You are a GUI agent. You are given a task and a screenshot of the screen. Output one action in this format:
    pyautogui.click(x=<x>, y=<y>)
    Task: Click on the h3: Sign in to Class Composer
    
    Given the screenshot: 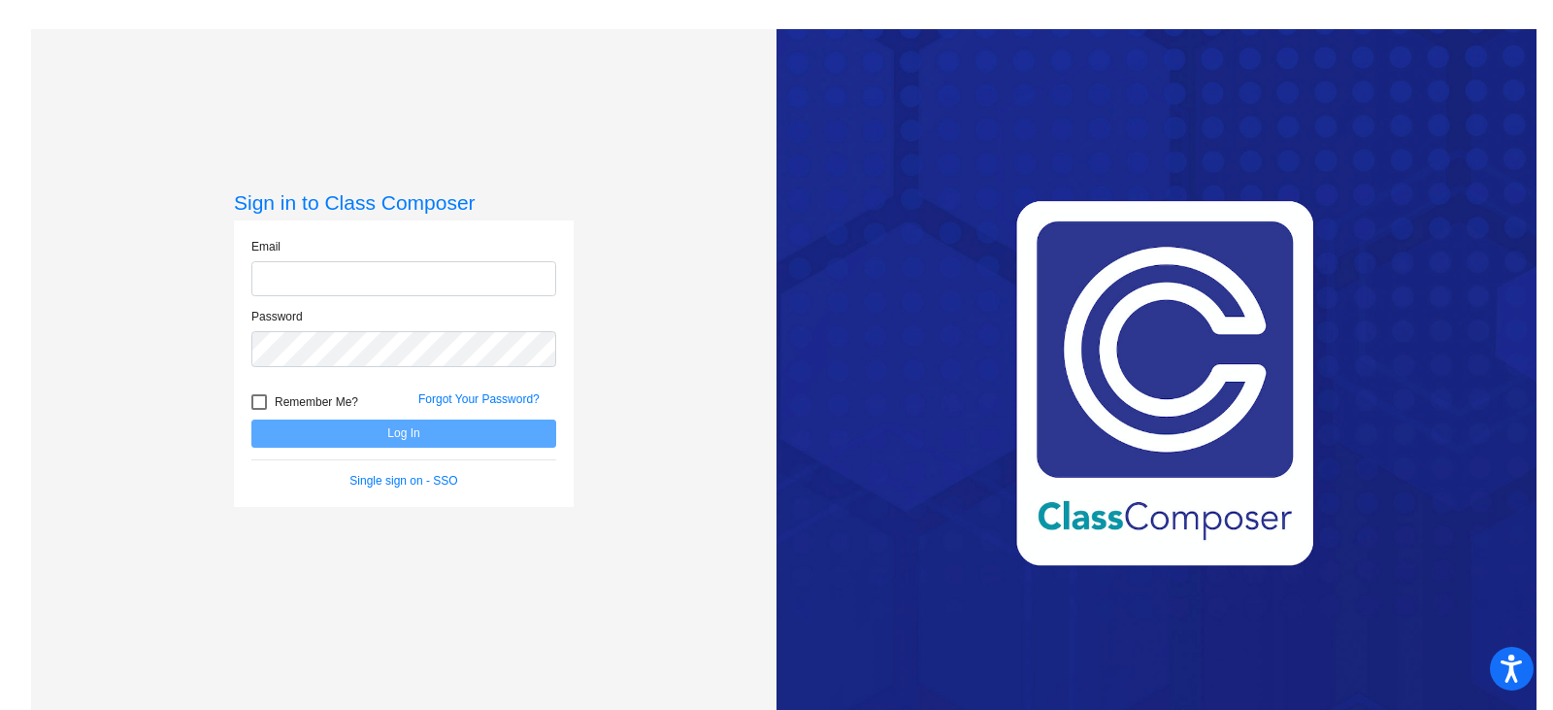 What is the action you would take?
    pyautogui.click(x=404, y=202)
    